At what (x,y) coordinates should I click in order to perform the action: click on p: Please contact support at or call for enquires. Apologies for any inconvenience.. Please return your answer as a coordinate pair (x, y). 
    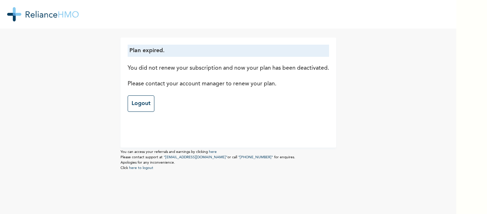
    Looking at the image, I should click on (228, 160).